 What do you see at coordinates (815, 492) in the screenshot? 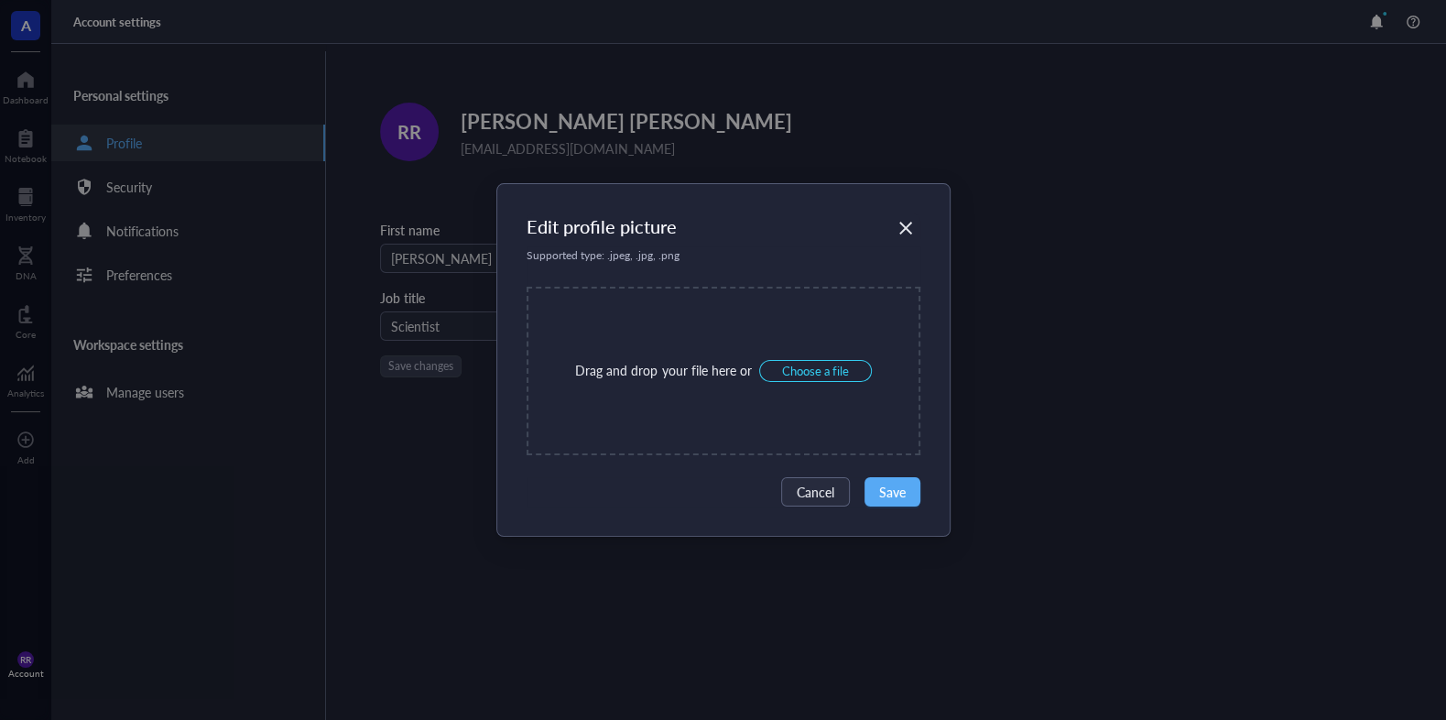
I see `button: Cancel` at bounding box center [815, 492].